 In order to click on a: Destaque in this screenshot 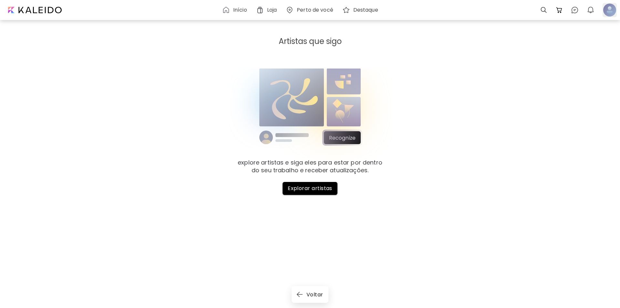, I will do `click(362, 10)`.